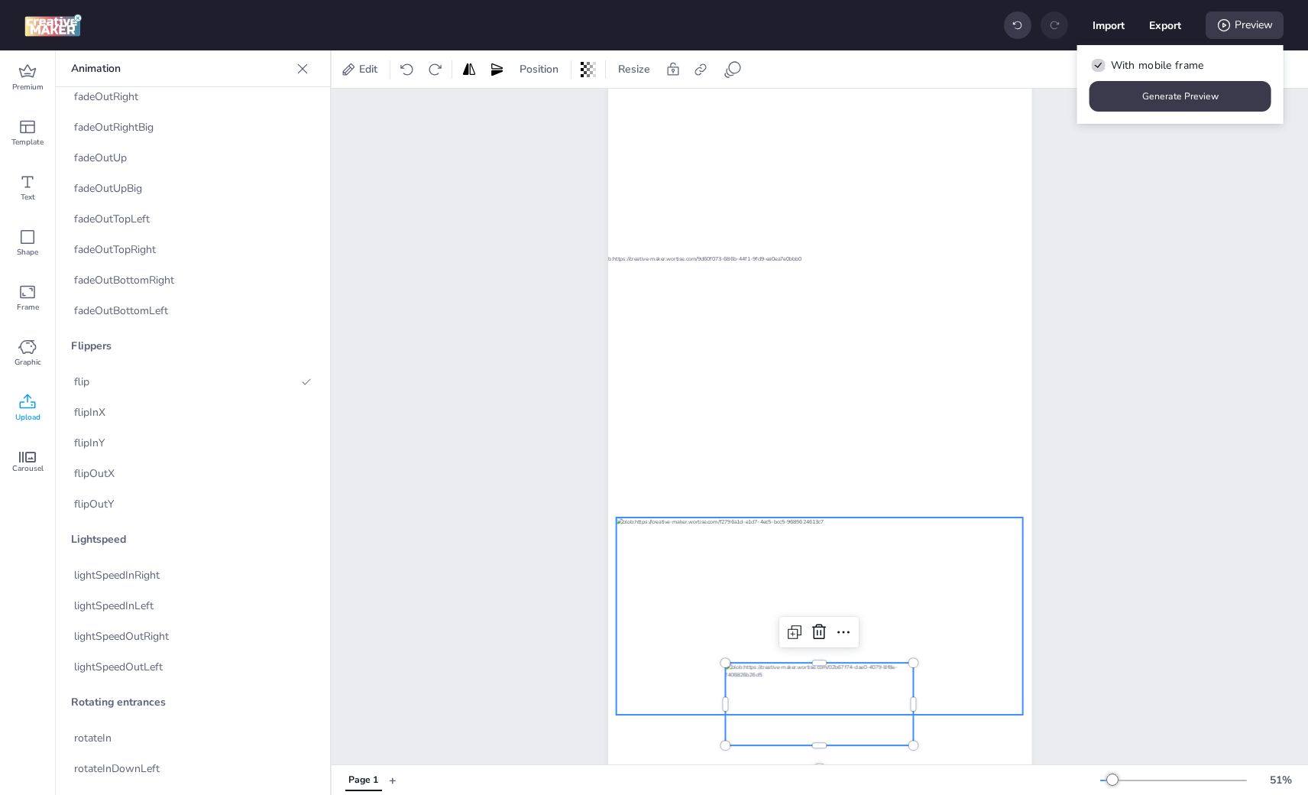 The width and height of the screenshot is (1308, 795). I want to click on button: Generate Preview, so click(1180, 96).